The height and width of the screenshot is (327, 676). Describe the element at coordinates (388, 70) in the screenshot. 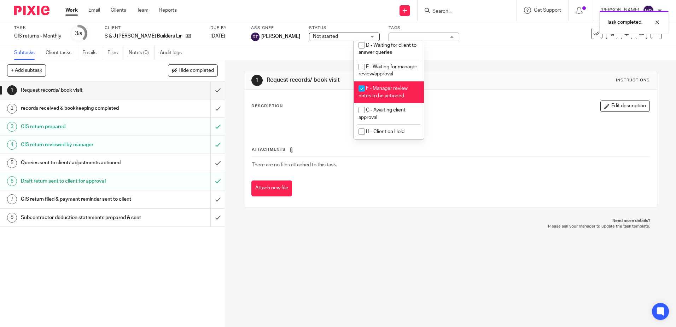

I see `span: E - Waiting for manager review/approval` at that location.